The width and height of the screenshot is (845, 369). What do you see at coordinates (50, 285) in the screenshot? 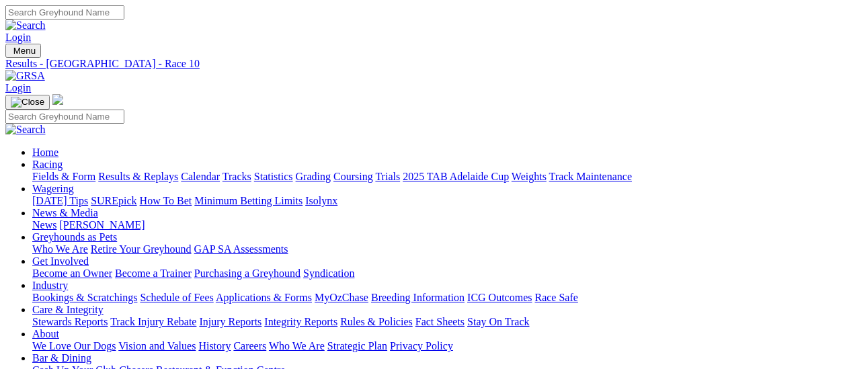
I see `a: Industry` at bounding box center [50, 285].